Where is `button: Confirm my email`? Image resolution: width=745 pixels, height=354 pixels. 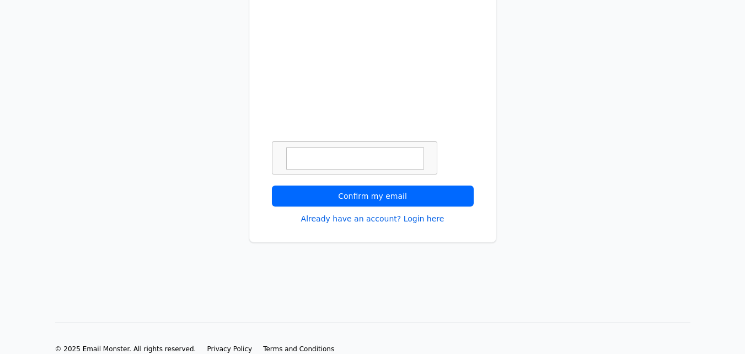 button: Confirm my email is located at coordinates (373, 196).